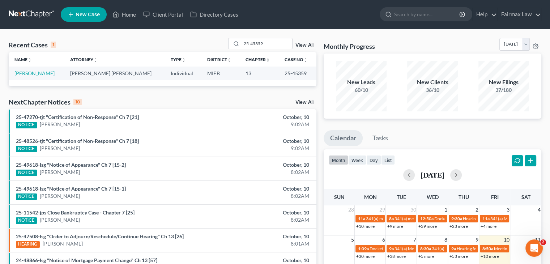  Describe the element at coordinates (53, 45) in the screenshot. I see `div: 1` at that location.